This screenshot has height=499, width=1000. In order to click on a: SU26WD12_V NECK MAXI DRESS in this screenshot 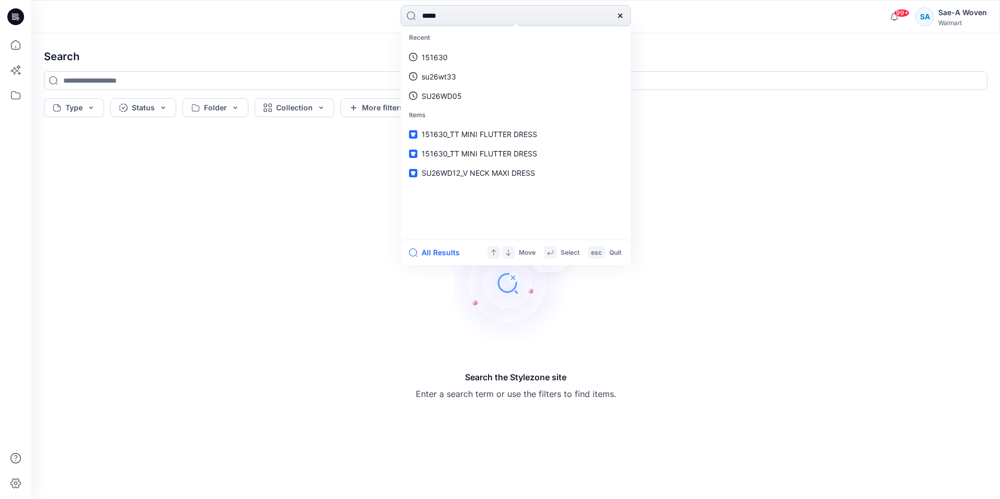, I will do `click(516, 173)`.